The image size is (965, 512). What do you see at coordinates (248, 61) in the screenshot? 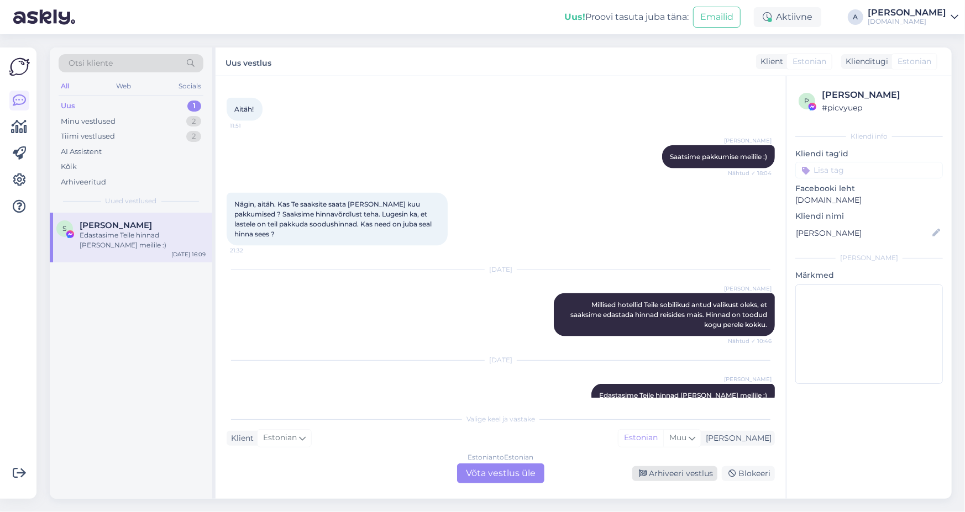
I see `label: Uus vestlus` at bounding box center [248, 61].